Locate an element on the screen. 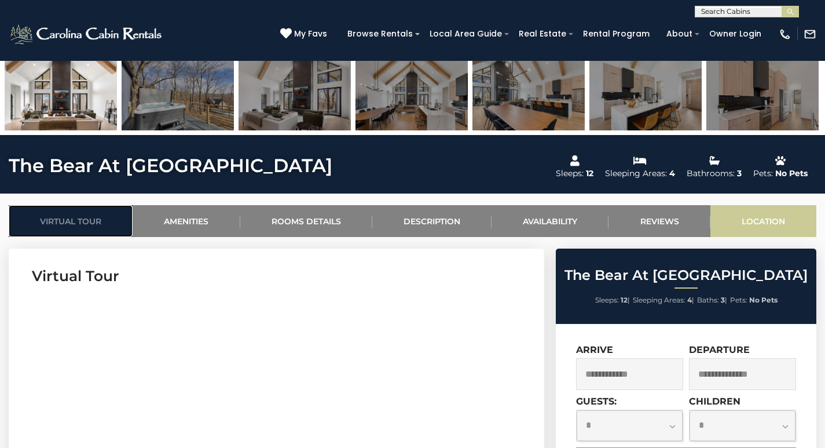 The height and width of the screenshot is (448, 825). a: Browse Rentals is located at coordinates (380, 34).